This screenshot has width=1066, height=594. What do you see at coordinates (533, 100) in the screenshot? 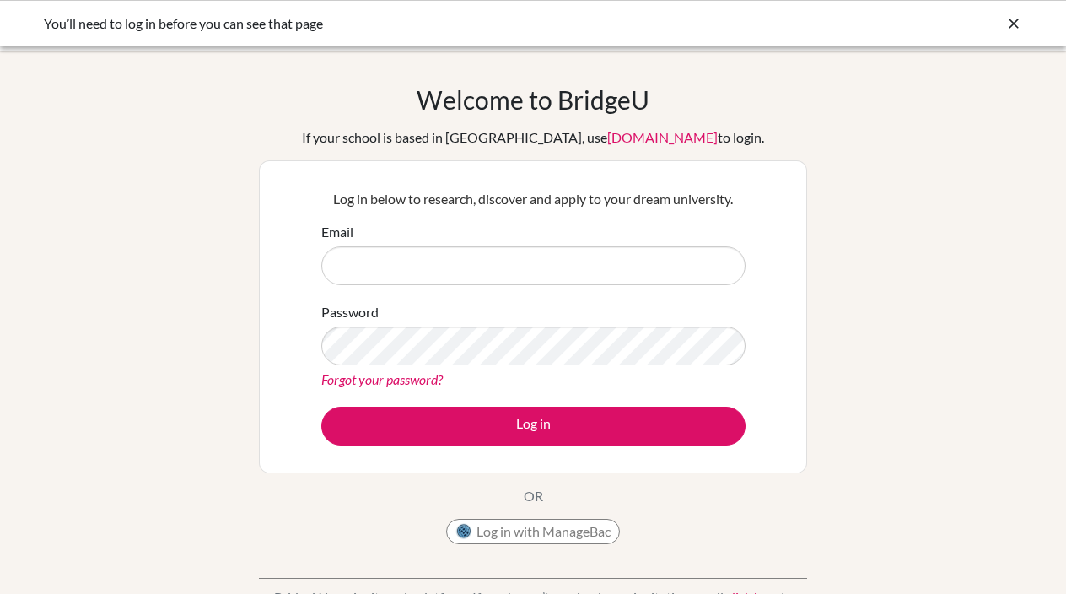
I see `h1: Welcome to BridgeU` at bounding box center [533, 100].